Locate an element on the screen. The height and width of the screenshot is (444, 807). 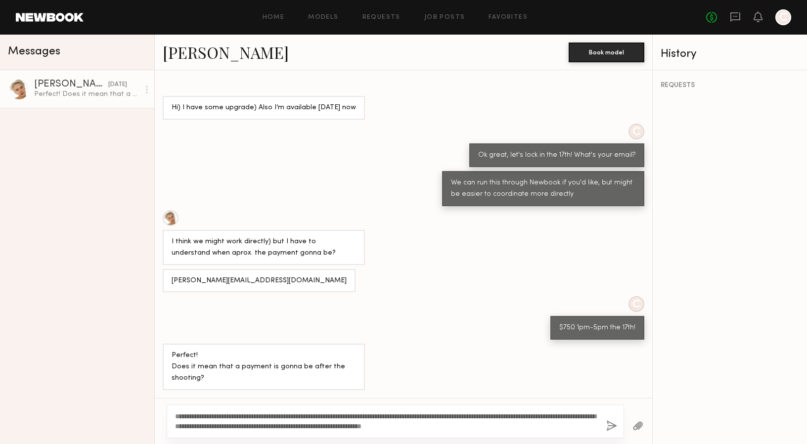
div: REQUESTS is located at coordinates (730, 86).